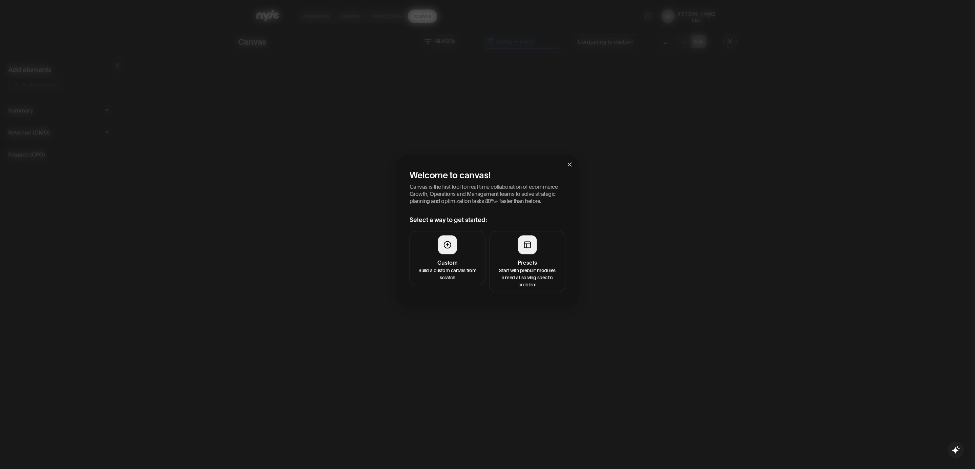 The image size is (975, 469). What do you see at coordinates (447, 258) in the screenshot?
I see `button: CustomBuild a custom canvas from scratch` at bounding box center [447, 258].